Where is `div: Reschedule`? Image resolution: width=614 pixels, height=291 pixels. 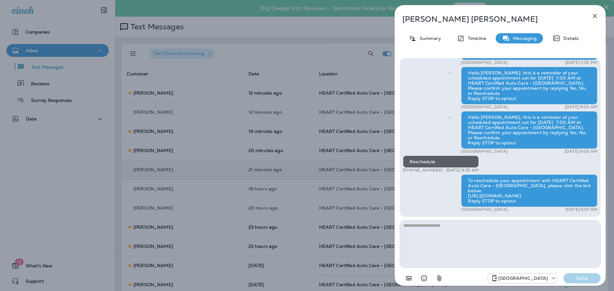
div: Reschedule is located at coordinates (440, 162).